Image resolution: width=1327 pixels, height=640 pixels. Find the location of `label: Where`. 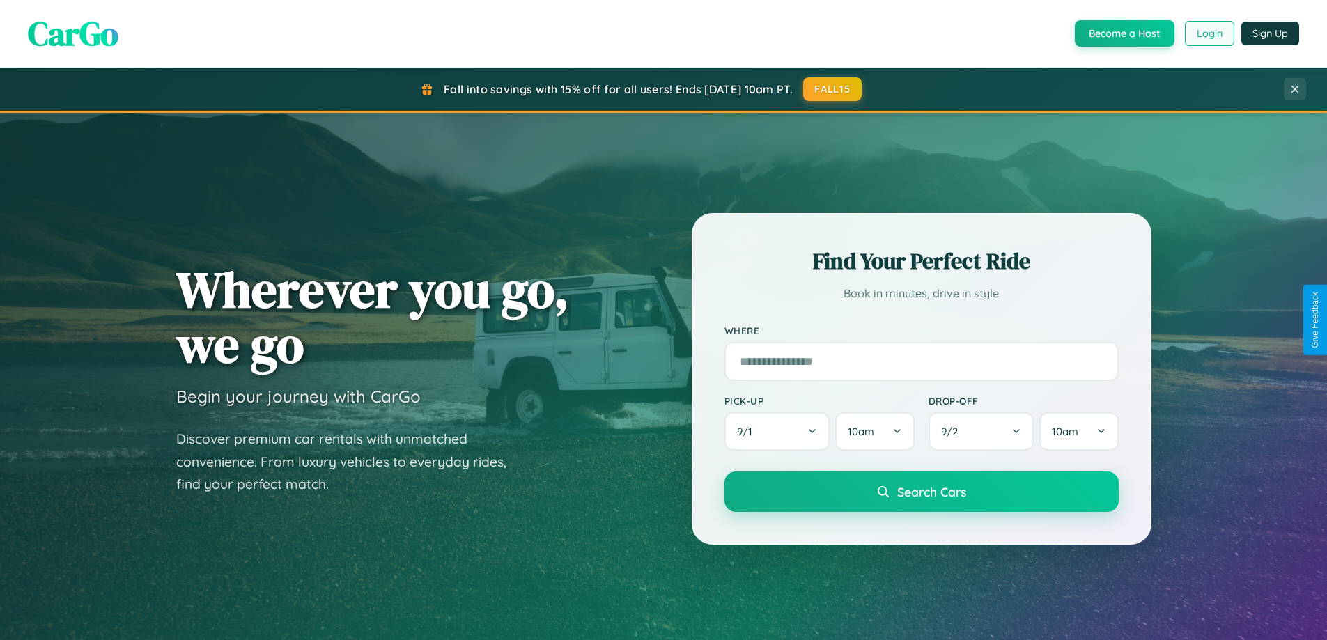

label: Where is located at coordinates (922, 330).